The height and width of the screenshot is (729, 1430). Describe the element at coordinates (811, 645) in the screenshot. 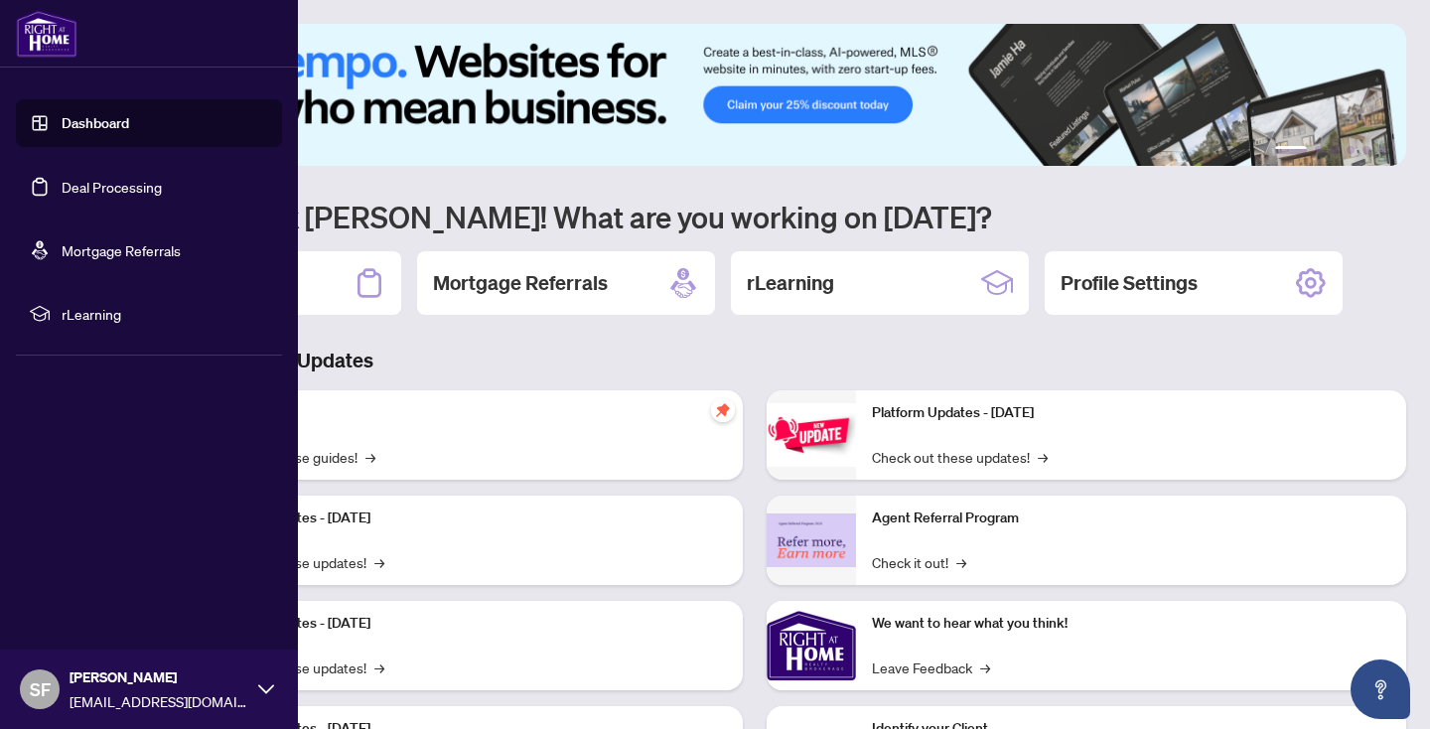

I see `img: We want to hear what you think!` at that location.